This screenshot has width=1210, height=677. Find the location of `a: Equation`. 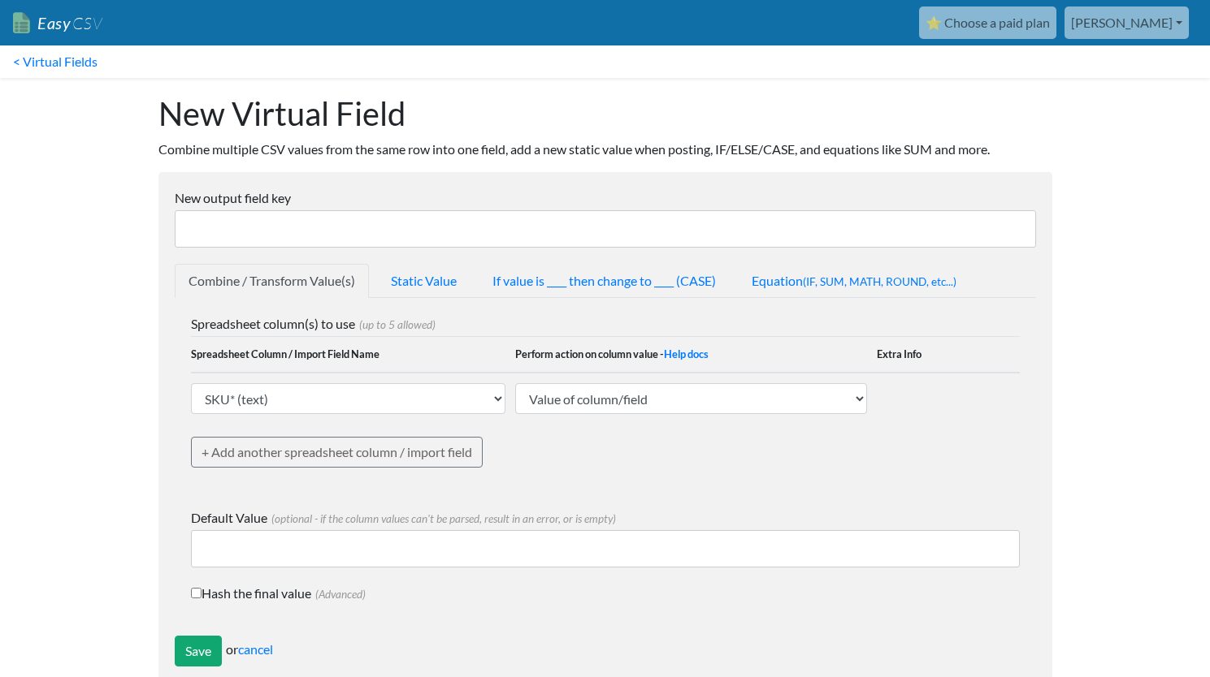

a: Equation is located at coordinates (854, 281).